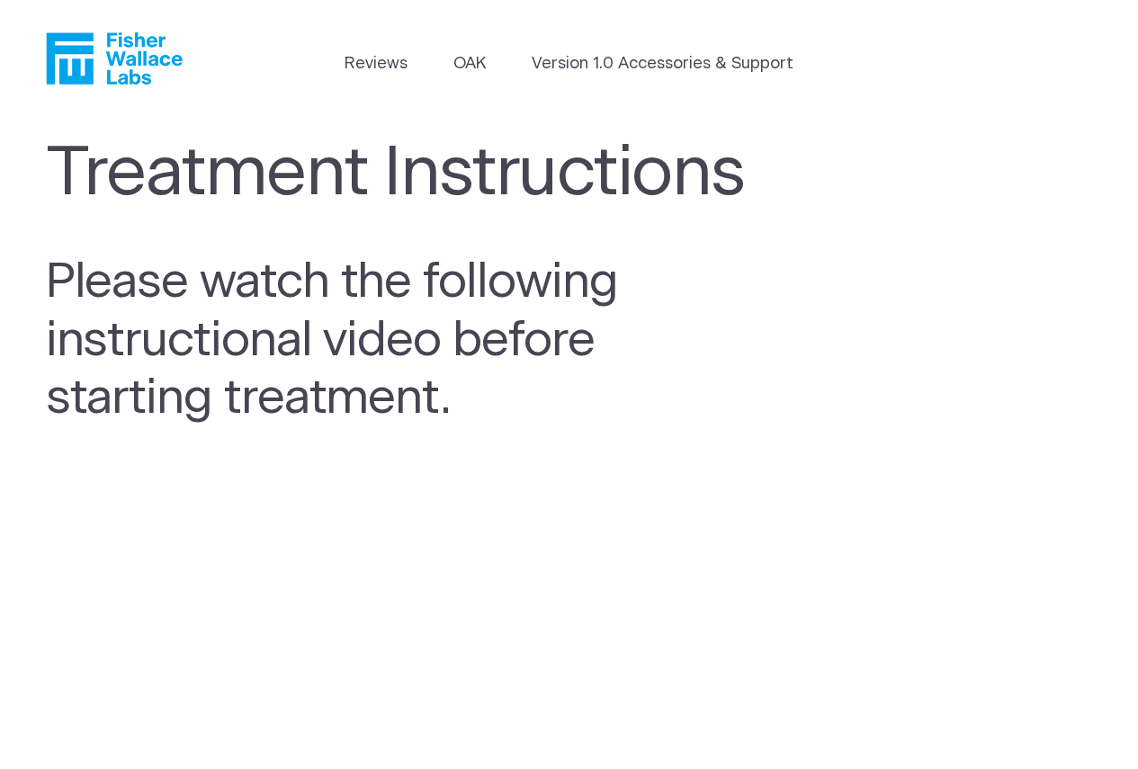  What do you see at coordinates (406, 173) in the screenshot?
I see `h1: Treatment Instructions` at bounding box center [406, 173].